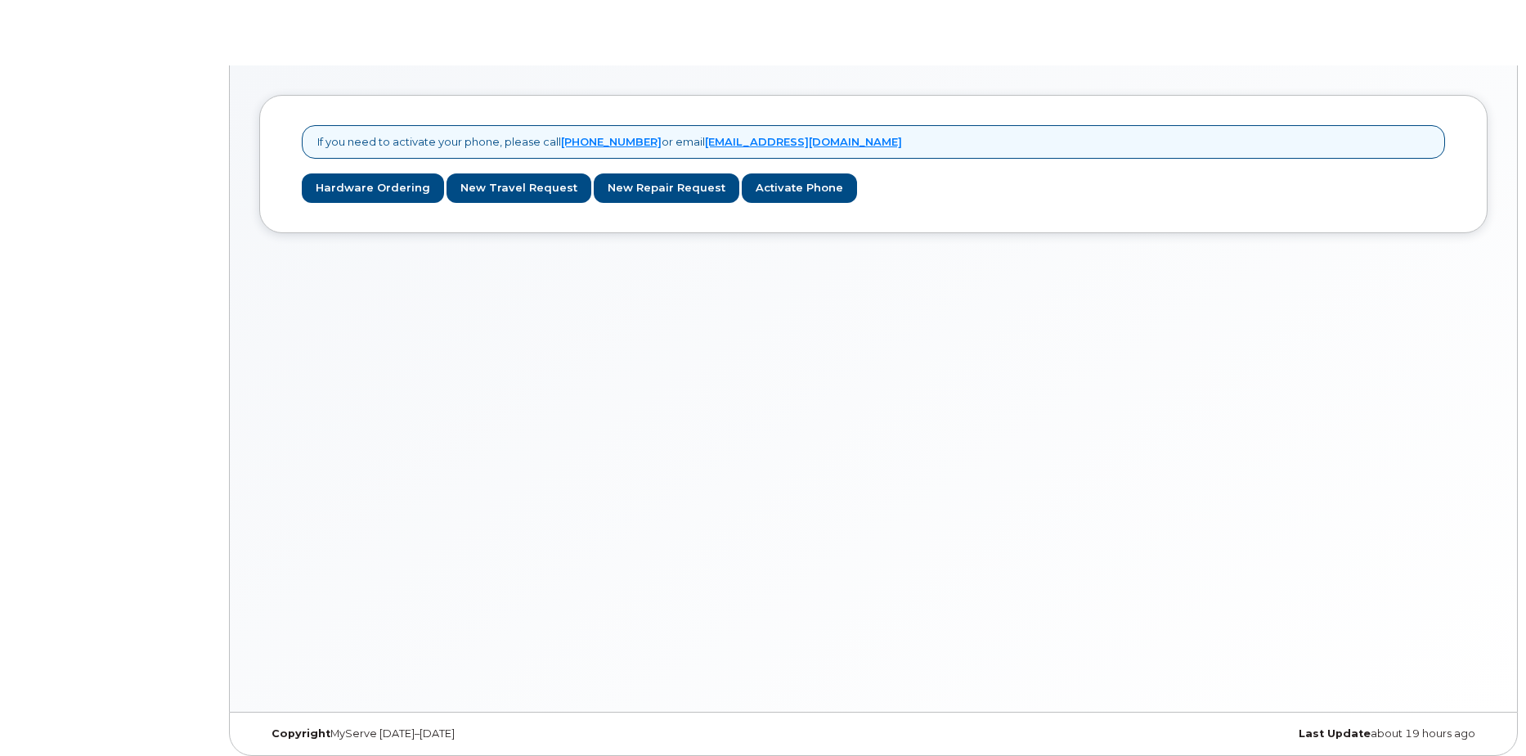 The width and height of the screenshot is (1526, 756). Describe the element at coordinates (609, 141) in the screenshot. I see `p: If you need to activate your phone, please call or email` at that location.